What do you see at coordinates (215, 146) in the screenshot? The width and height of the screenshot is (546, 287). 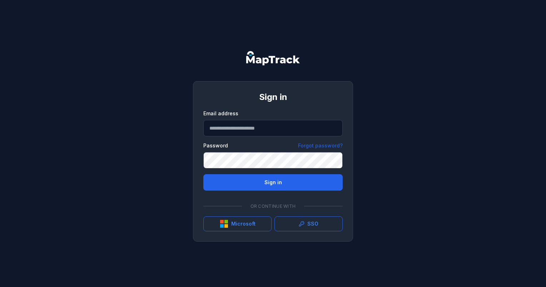 I see `label: Password` at bounding box center [215, 146].